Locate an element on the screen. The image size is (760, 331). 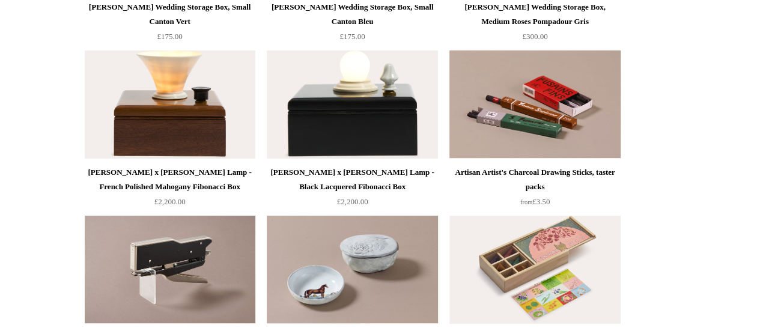
a: Hand Held Black and Chrome Zenith 6/4 Plier Stapler Hand Held Black and Chrome Zenith 6/4 Plier S... is located at coordinates (170, 270).